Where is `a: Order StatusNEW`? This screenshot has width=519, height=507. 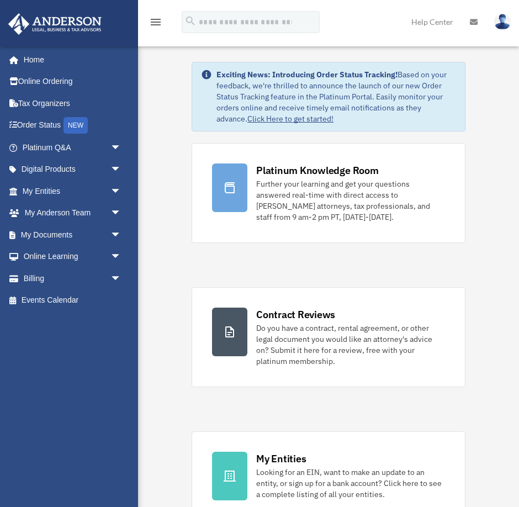
a: Order StatusNEW is located at coordinates (73, 125).